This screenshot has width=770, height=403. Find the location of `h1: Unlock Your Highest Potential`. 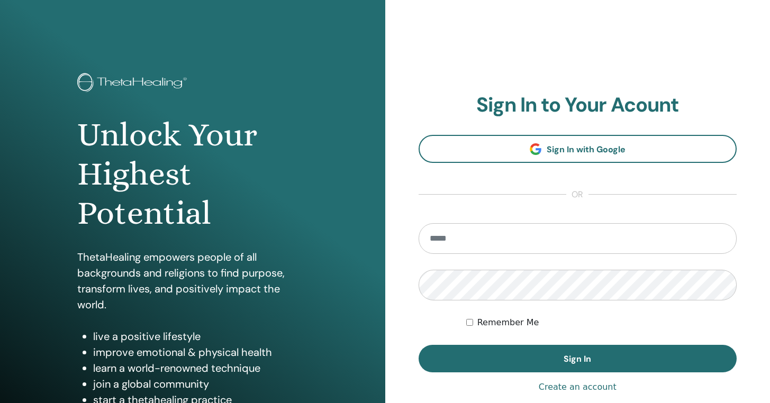

h1: Unlock Your Highest Potential is located at coordinates (192, 174).